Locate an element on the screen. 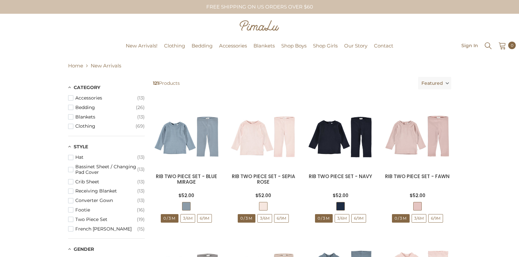 The image size is (519, 257). a: RIB TWO PIECE SET - BLUE MIRAGE is located at coordinates (186, 179).